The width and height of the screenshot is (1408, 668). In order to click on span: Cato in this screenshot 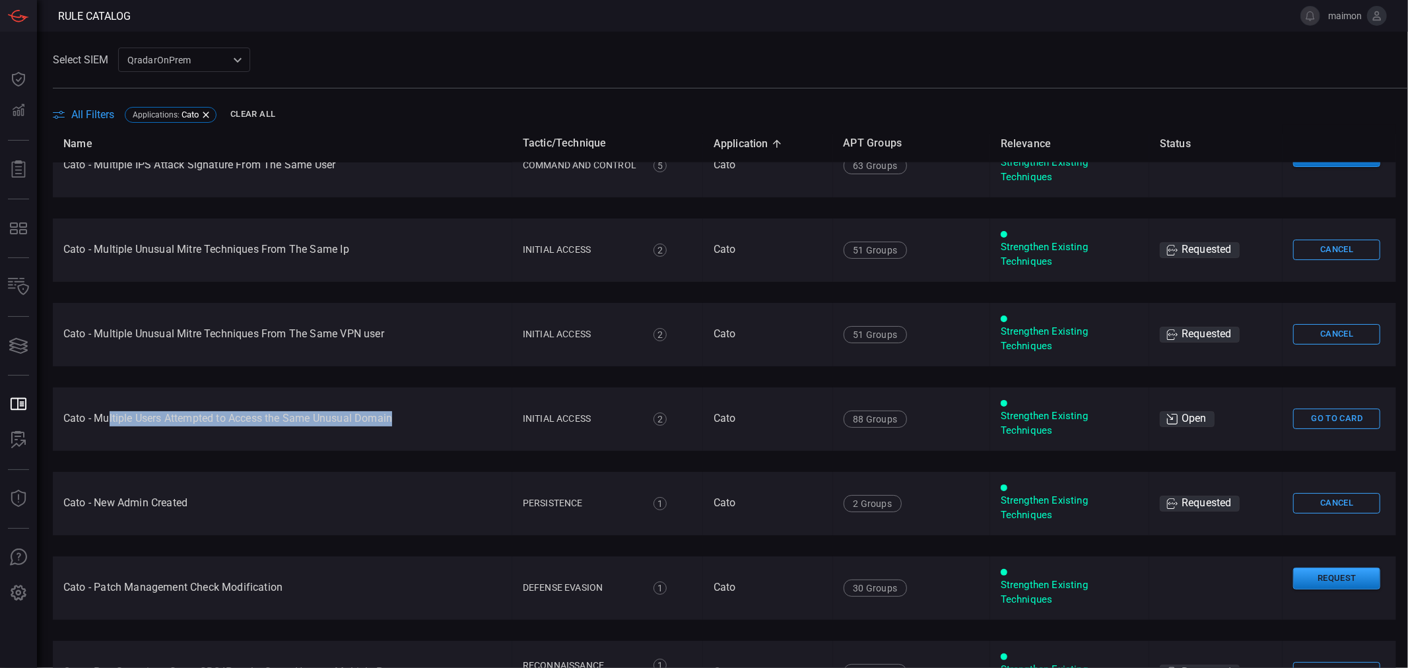, I will do `click(190, 114)`.